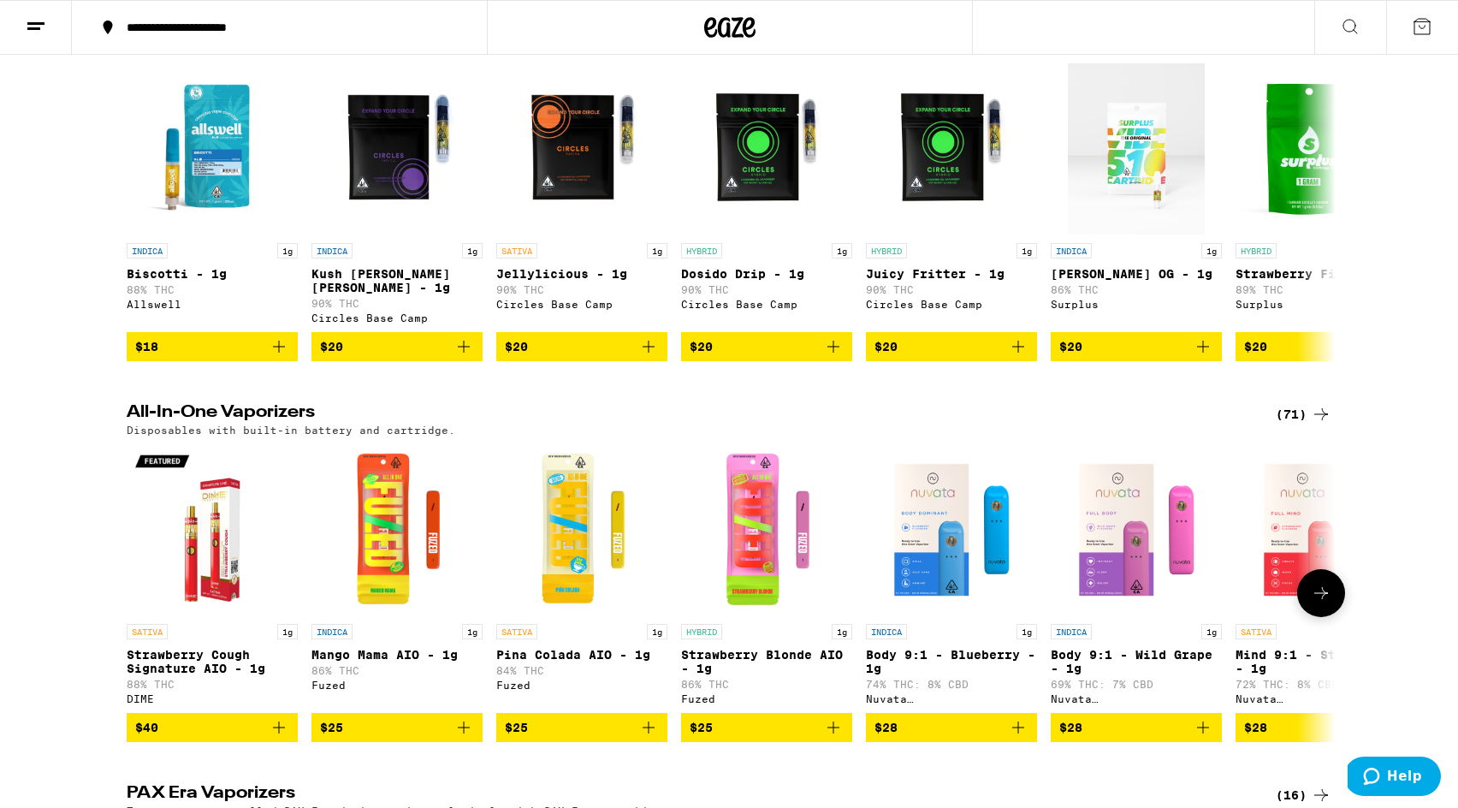 This screenshot has height=808, width=1458. I want to click on div: (71), so click(1303, 414).